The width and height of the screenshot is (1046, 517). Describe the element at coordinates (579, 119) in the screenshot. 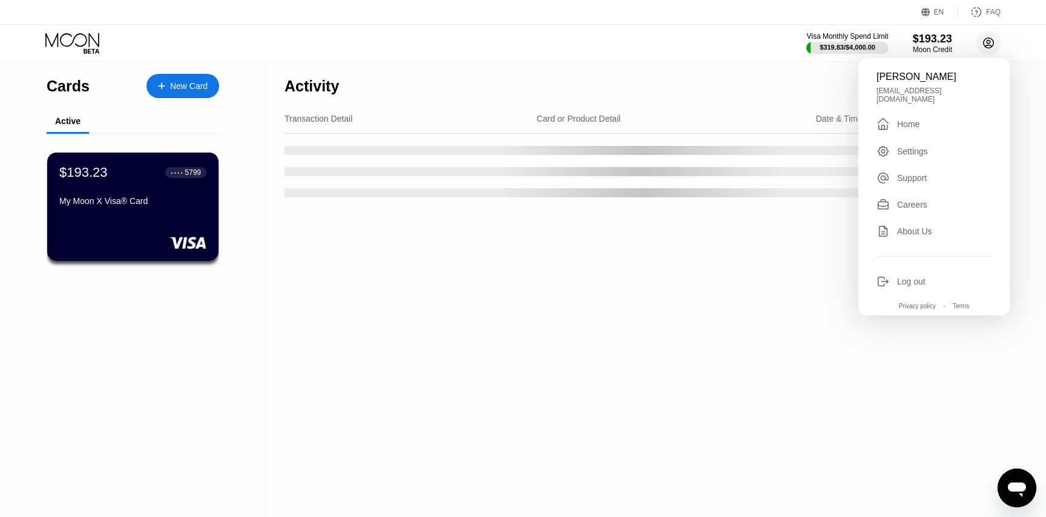

I see `div: Card or Product Detail` at that location.